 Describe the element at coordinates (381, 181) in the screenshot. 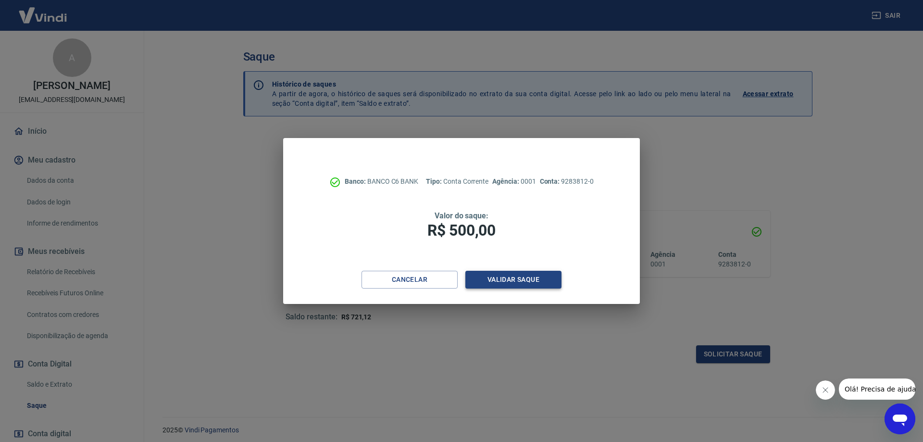

I see `p: BANCO C6 BANK` at that location.